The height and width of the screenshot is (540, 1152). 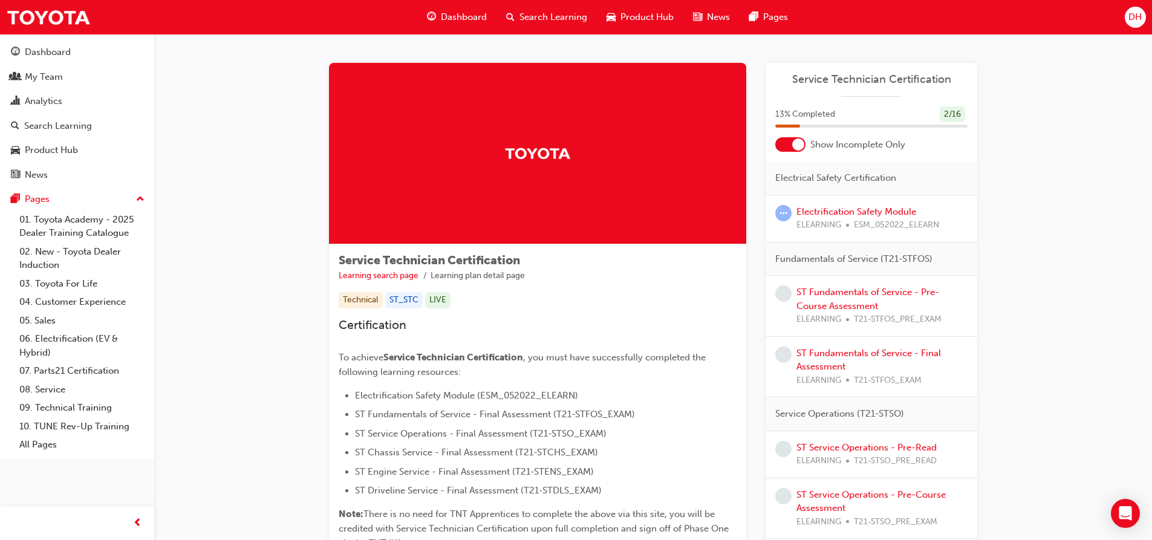 I want to click on a: 01. Toyota Academy - 2025 Dealer Training Catalogue, so click(x=82, y=226).